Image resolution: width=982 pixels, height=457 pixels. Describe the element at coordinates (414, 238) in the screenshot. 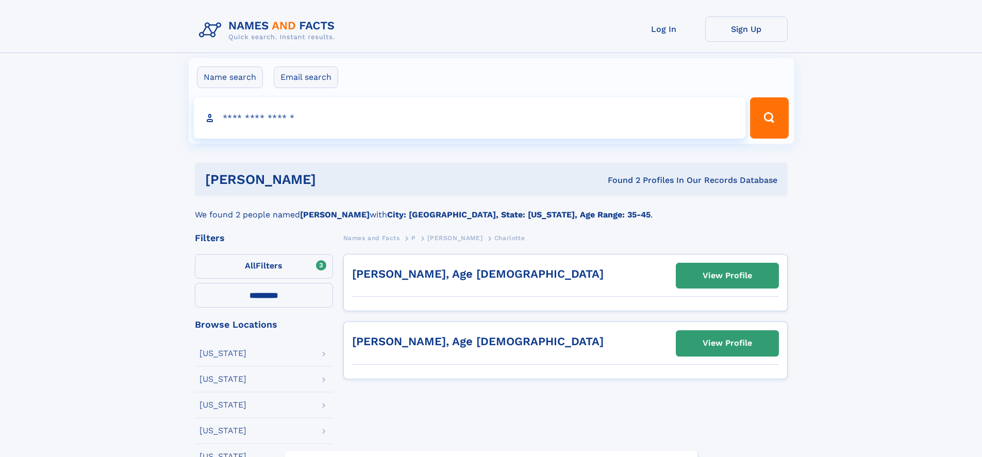

I see `a: P` at that location.